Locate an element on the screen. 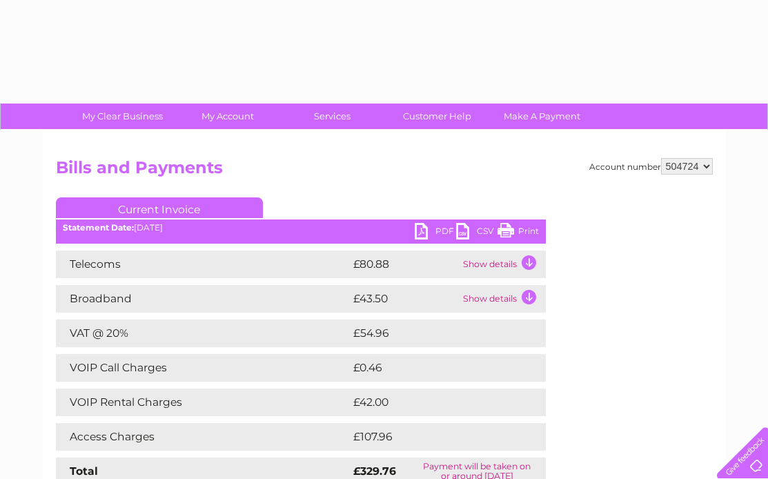 The height and width of the screenshot is (479, 768). td: £0.46 is located at coordinates (432, 368).